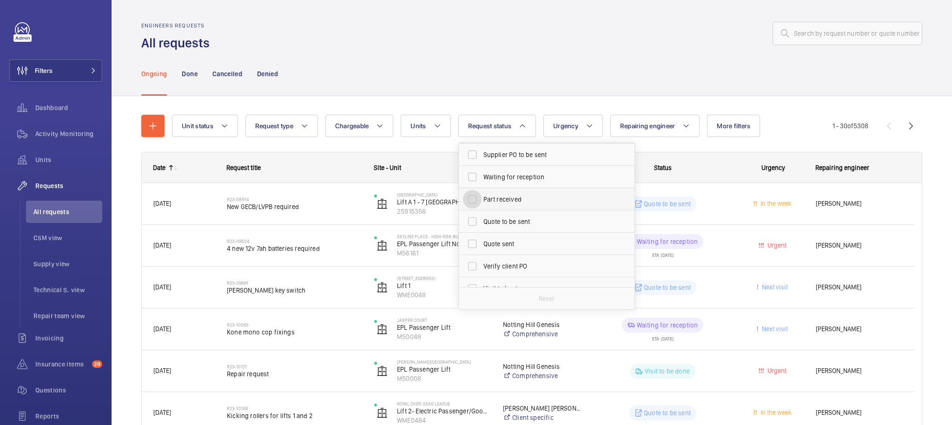 This screenshot has width=952, height=425. I want to click on p: Reset, so click(546, 299).